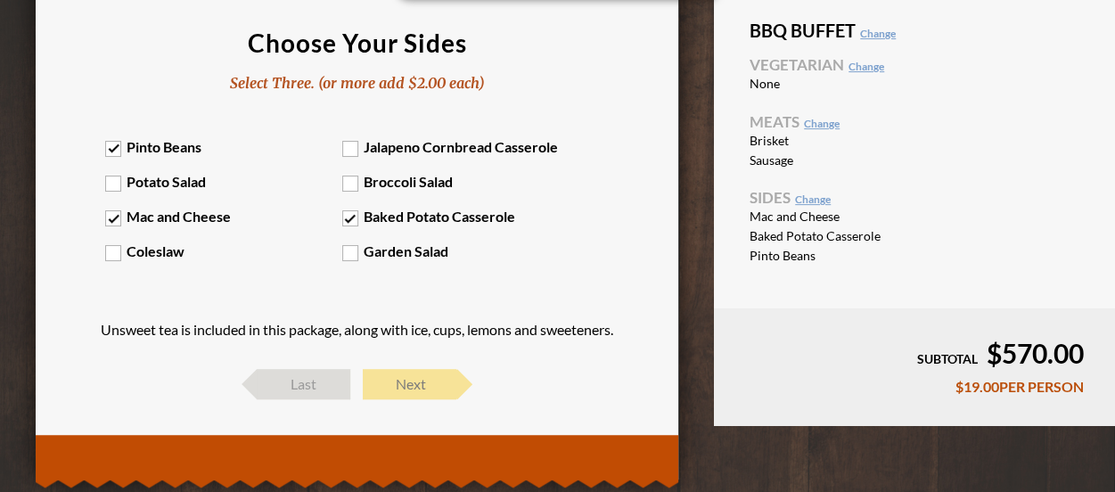 Image resolution: width=1115 pixels, height=492 pixels. I want to click on span: Brisket, so click(827, 141).